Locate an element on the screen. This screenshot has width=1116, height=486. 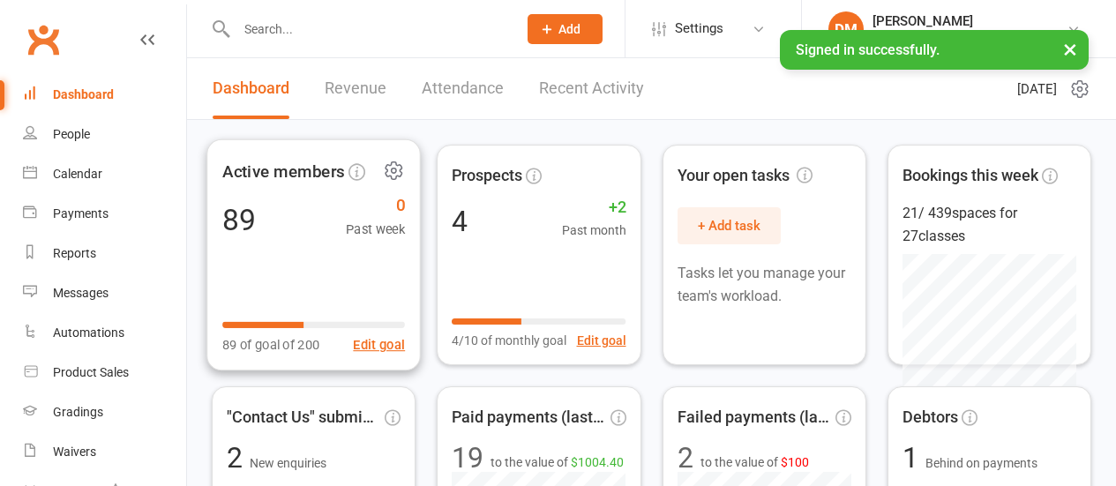
a: Automations is located at coordinates (104, 333).